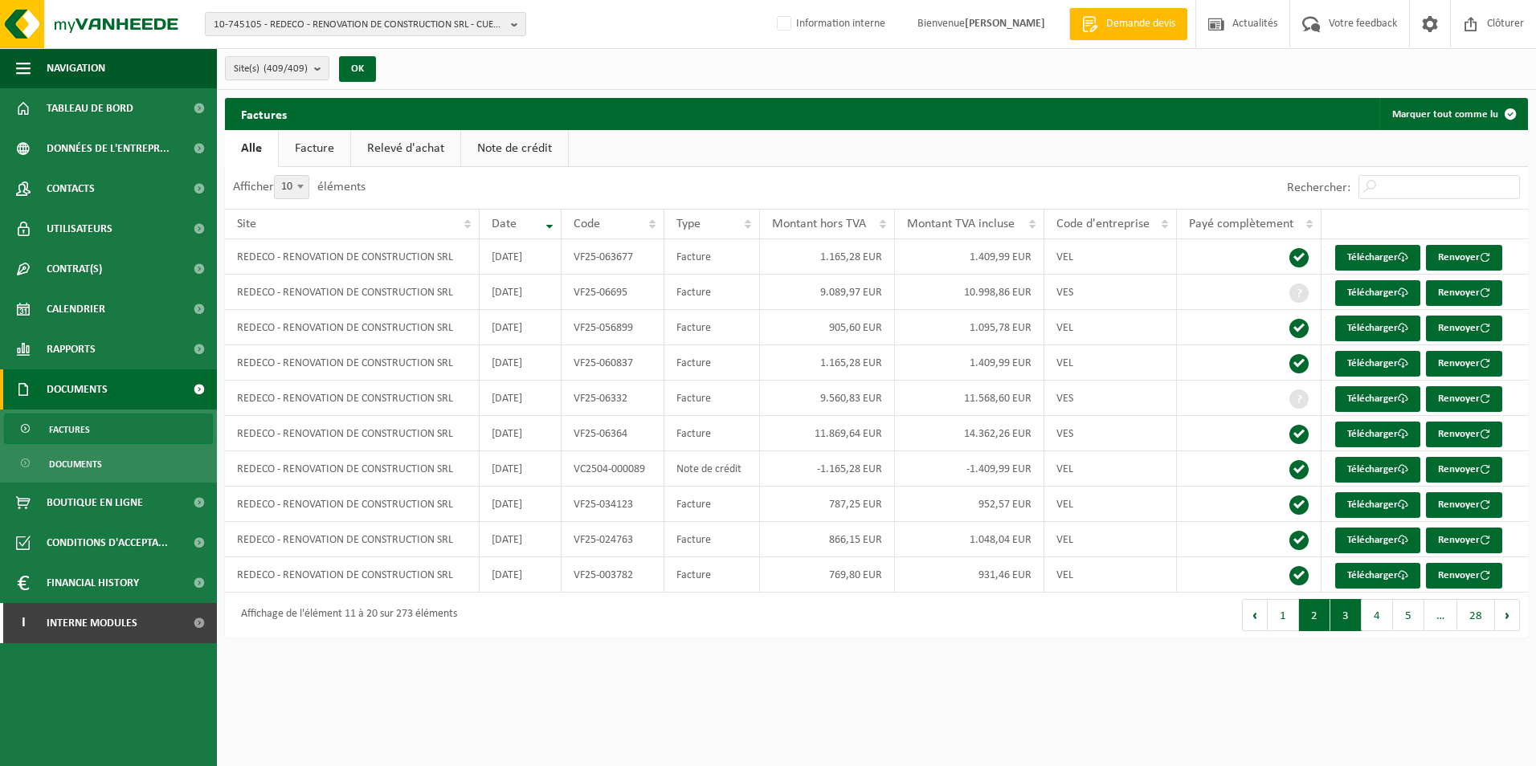  I want to click on a: Note de crédit, so click(514, 149).